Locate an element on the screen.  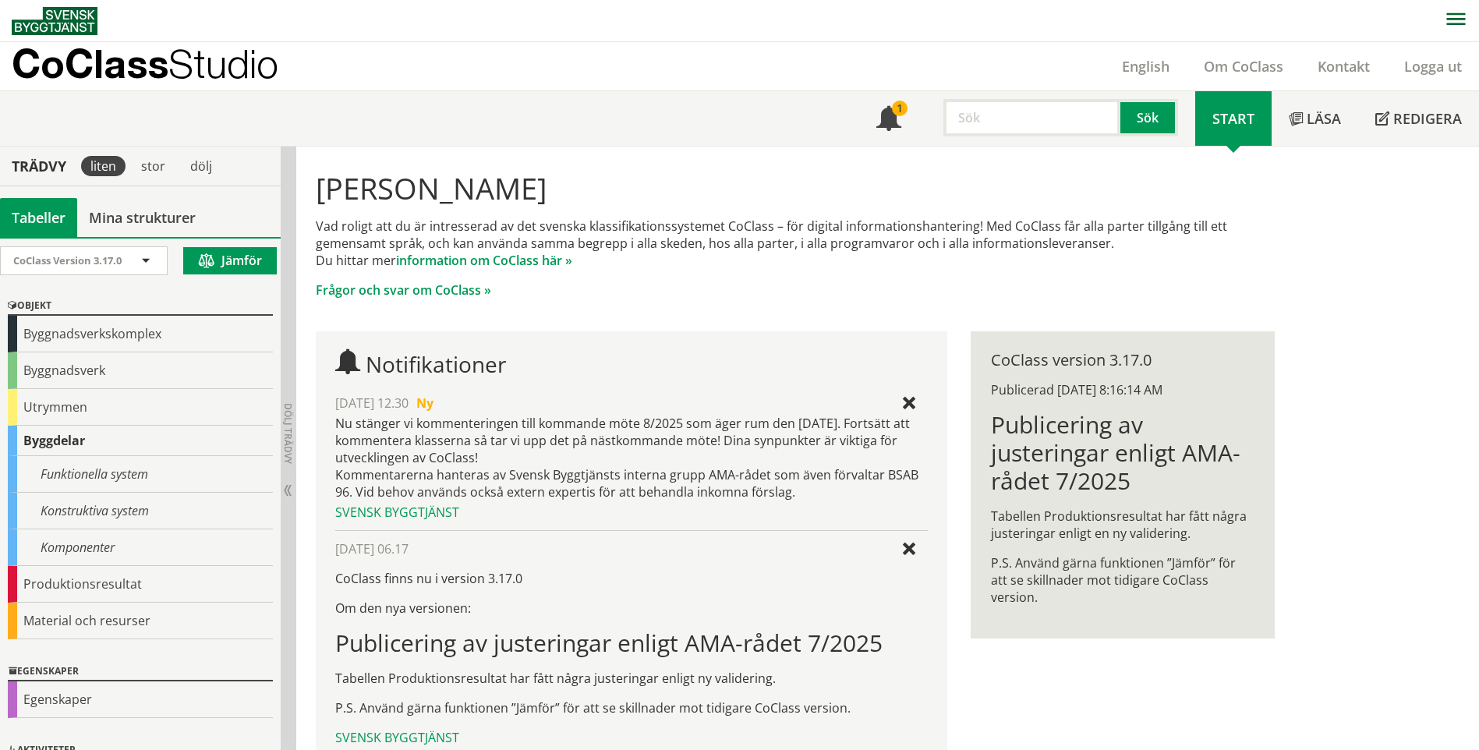
span: Studio is located at coordinates (223, 63).